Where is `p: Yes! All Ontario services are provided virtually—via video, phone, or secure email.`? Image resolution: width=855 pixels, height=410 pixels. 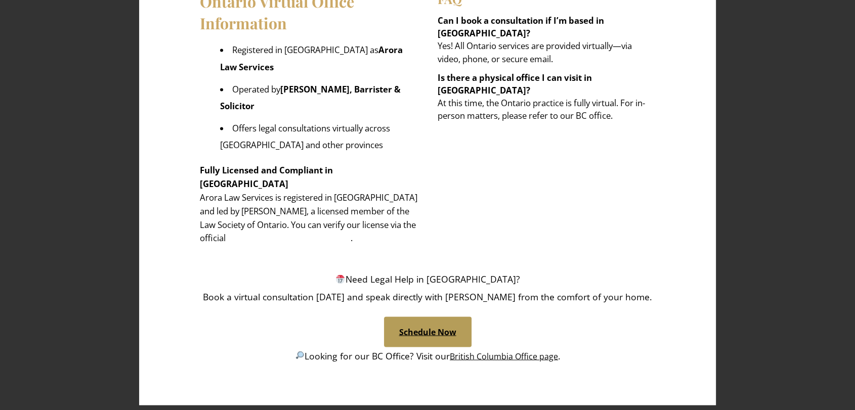 p: Yes! All Ontario services are provided virtually—via video, phone, or secure email. is located at coordinates (546, 39).